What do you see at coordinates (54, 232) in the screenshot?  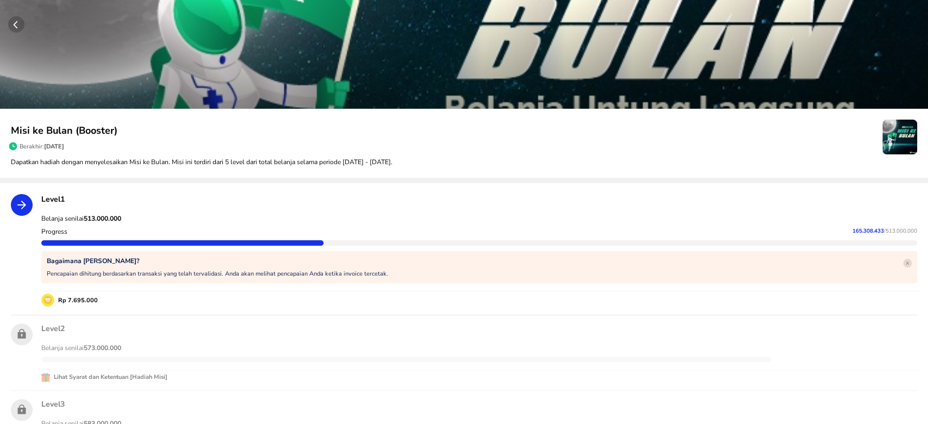 I see `p: Progress` at bounding box center [54, 232].